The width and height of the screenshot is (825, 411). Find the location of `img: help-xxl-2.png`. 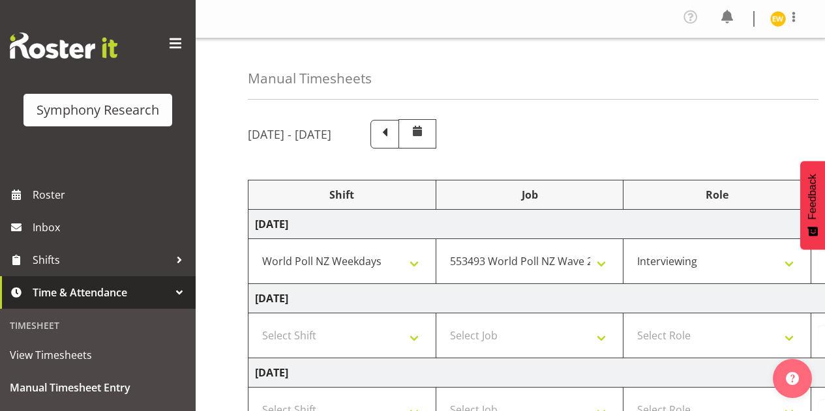

img: help-xxl-2.png is located at coordinates (792, 379).